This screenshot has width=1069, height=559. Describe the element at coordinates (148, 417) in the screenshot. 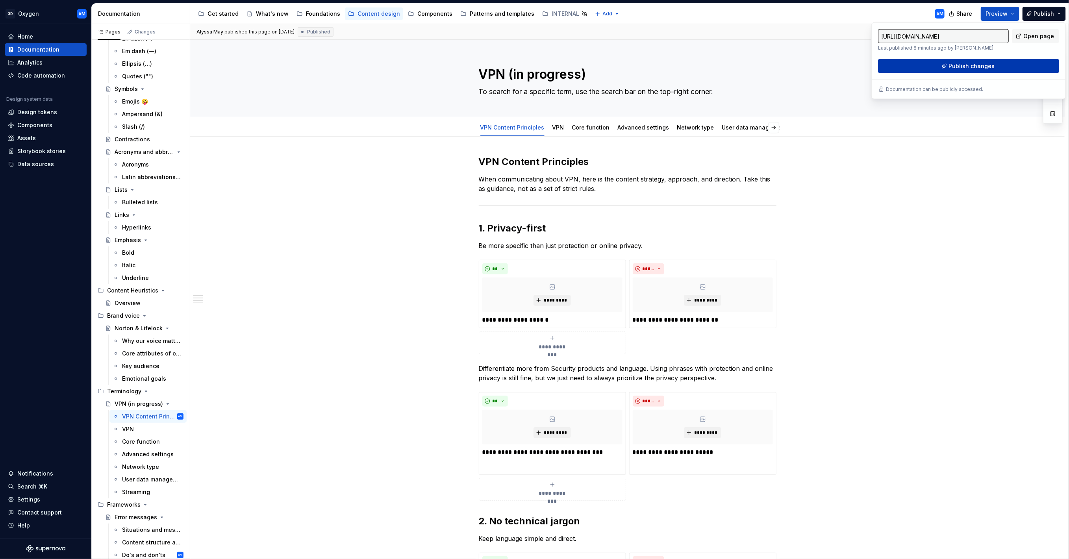

I see `a: VPN Content PrinciplesAM` at that location.